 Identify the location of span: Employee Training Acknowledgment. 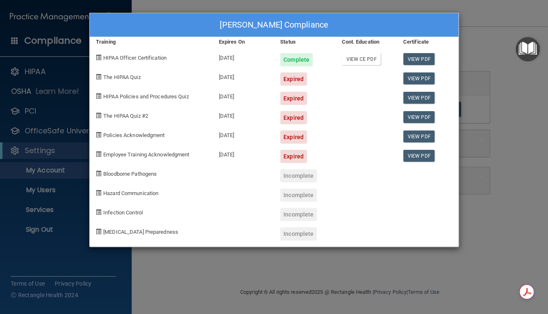
(146, 154).